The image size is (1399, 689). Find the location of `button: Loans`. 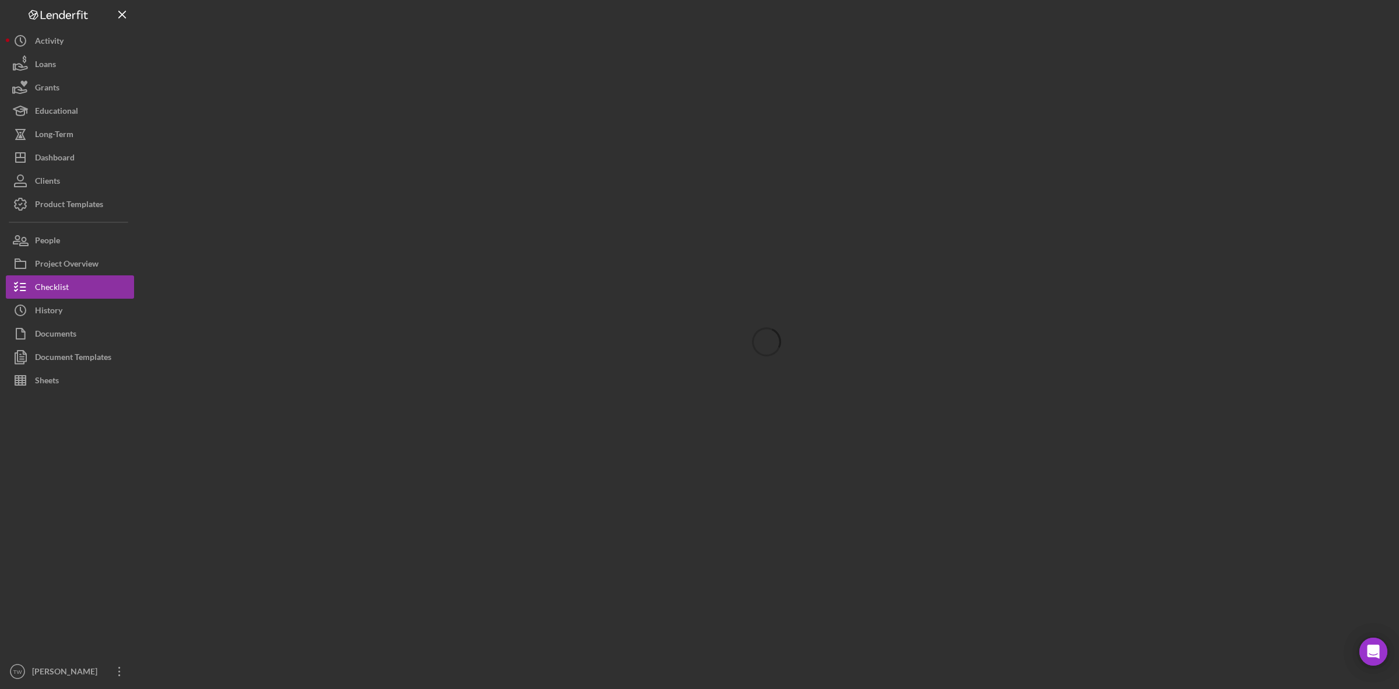

button: Loans is located at coordinates (70, 64).